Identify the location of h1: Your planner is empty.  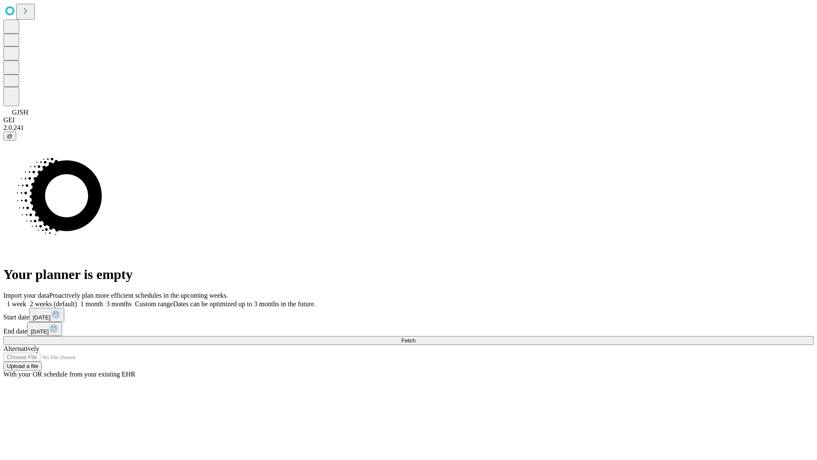
(409, 274).